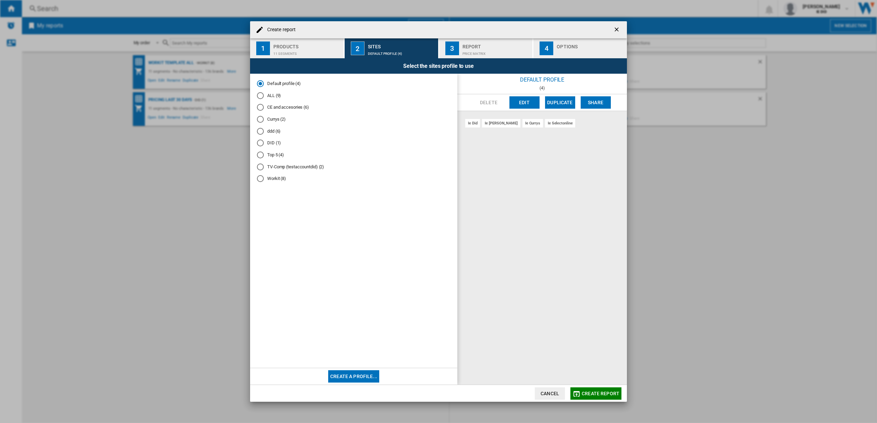 The image size is (877, 423). Describe the element at coordinates (595, 102) in the screenshot. I see `button: Share` at that location.